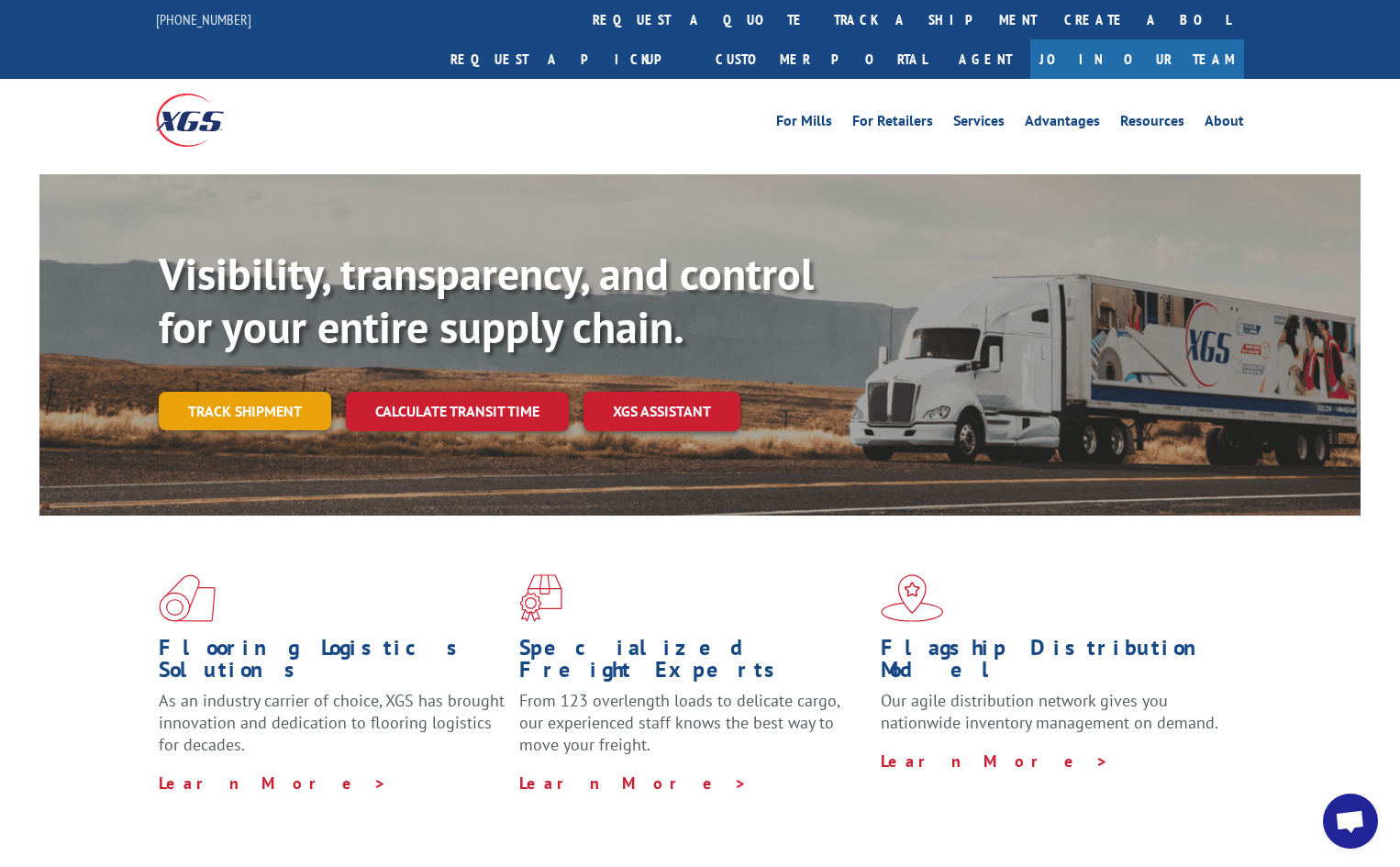 The image size is (1400, 867). What do you see at coordinates (1230, 749) in the screenshot?
I see `div: Chat with XGS Customer Support` at bounding box center [1230, 749].